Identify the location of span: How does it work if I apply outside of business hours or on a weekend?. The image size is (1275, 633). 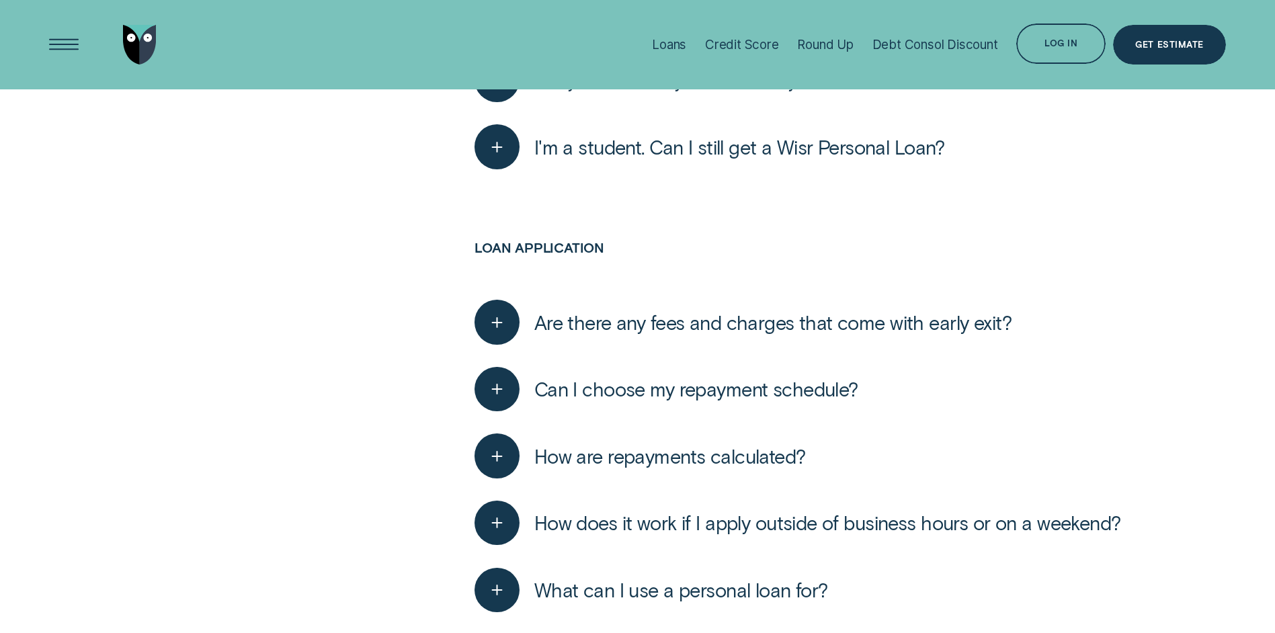
(827, 523).